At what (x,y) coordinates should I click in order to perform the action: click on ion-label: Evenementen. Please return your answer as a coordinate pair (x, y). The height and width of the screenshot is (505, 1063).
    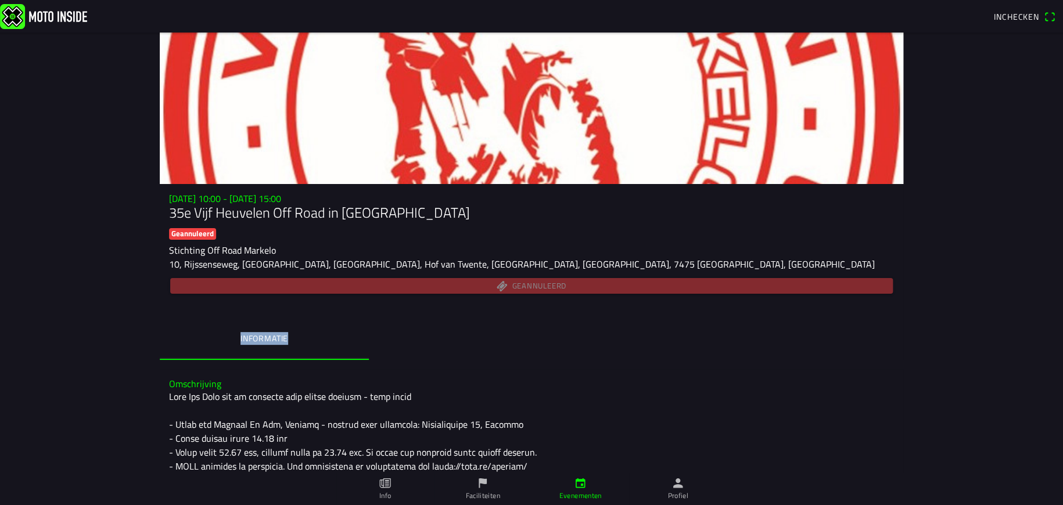
    Looking at the image, I should click on (580, 496).